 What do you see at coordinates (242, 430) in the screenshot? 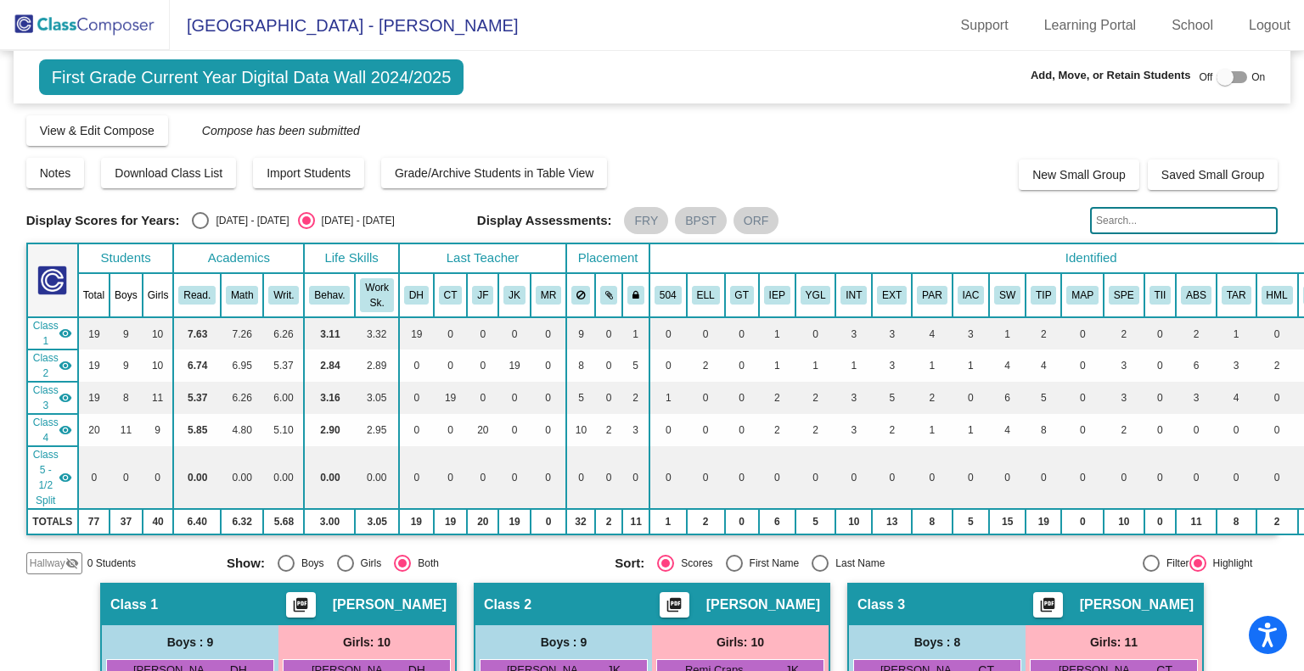
I see `td: 4.80` at bounding box center [242, 430].